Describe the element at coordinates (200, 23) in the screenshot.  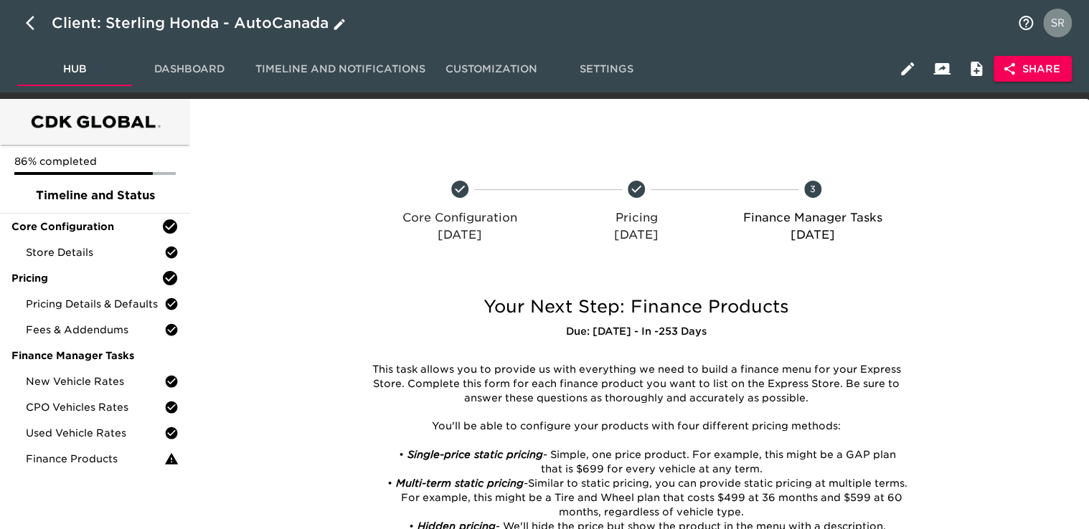
I see `div: Client: Sterling Honda - AutoCanada` at that location.